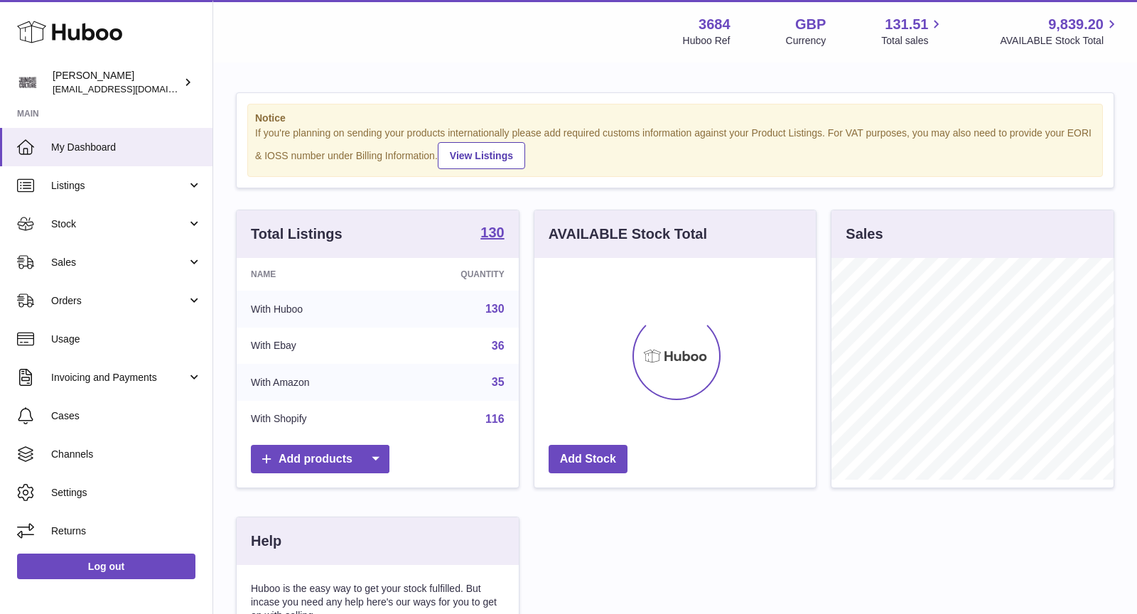  What do you see at coordinates (806, 41) in the screenshot?
I see `div: Currency` at bounding box center [806, 41].